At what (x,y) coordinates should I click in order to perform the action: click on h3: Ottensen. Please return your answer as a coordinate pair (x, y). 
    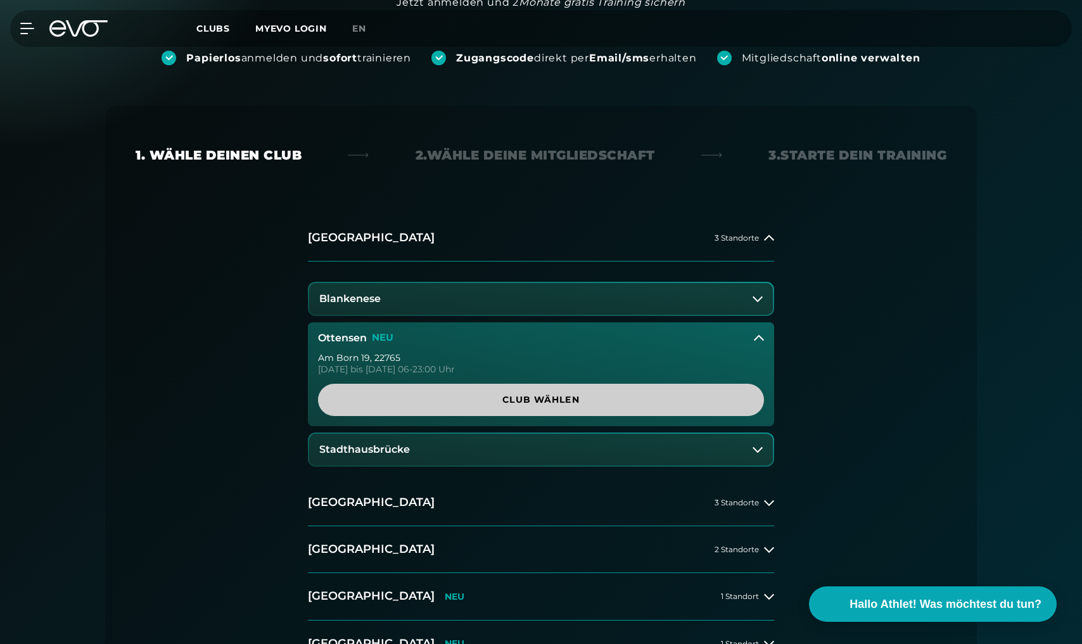
    Looking at the image, I should click on (342, 338).